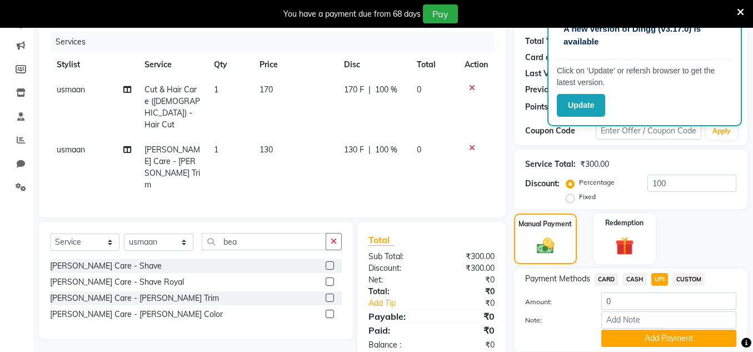 The height and width of the screenshot is (352, 753). I want to click on p: Click on ‘Update’ or refersh browser to get the latest version., so click(645, 77).